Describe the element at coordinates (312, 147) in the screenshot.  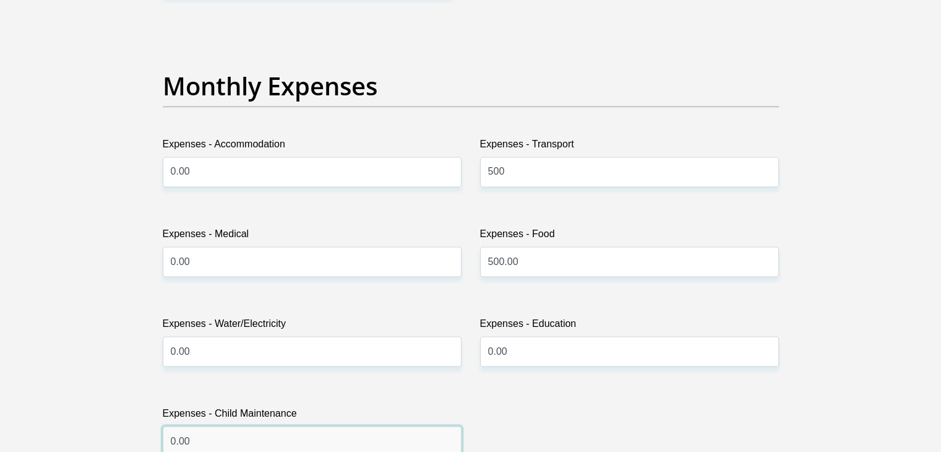
I see `label: Expenses - Accommodation` at that location.